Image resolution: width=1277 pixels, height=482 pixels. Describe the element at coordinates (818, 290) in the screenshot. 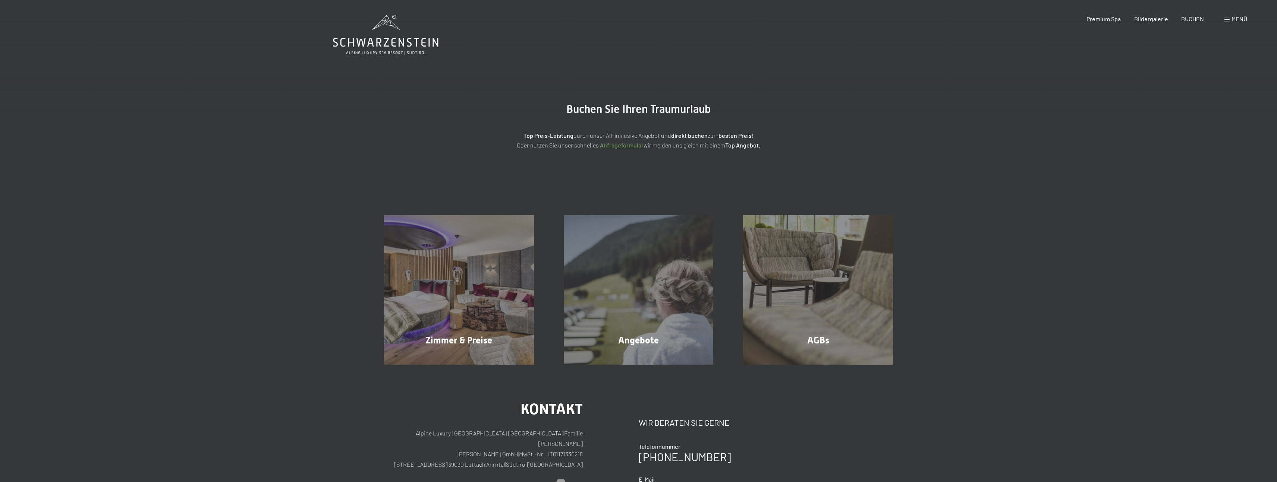

I see `a: Buchung AGBs` at that location.